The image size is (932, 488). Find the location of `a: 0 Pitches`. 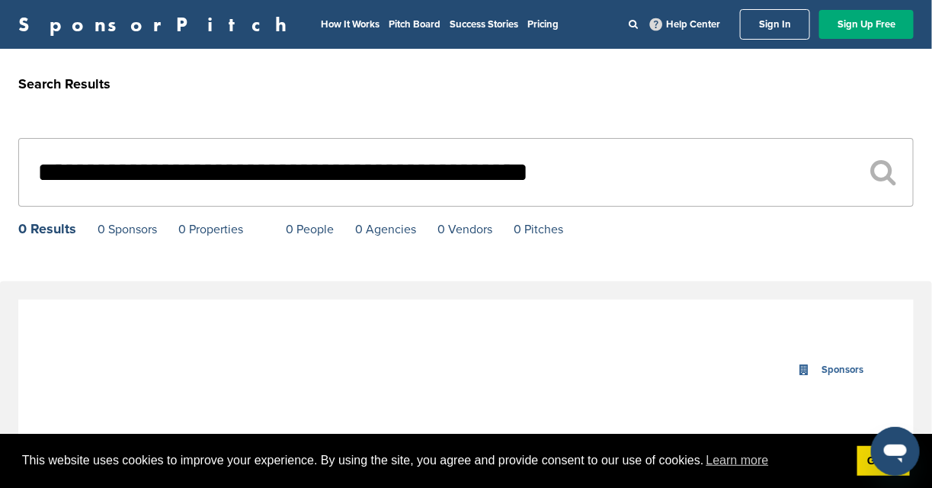

a: 0 Pitches is located at coordinates (538, 230).